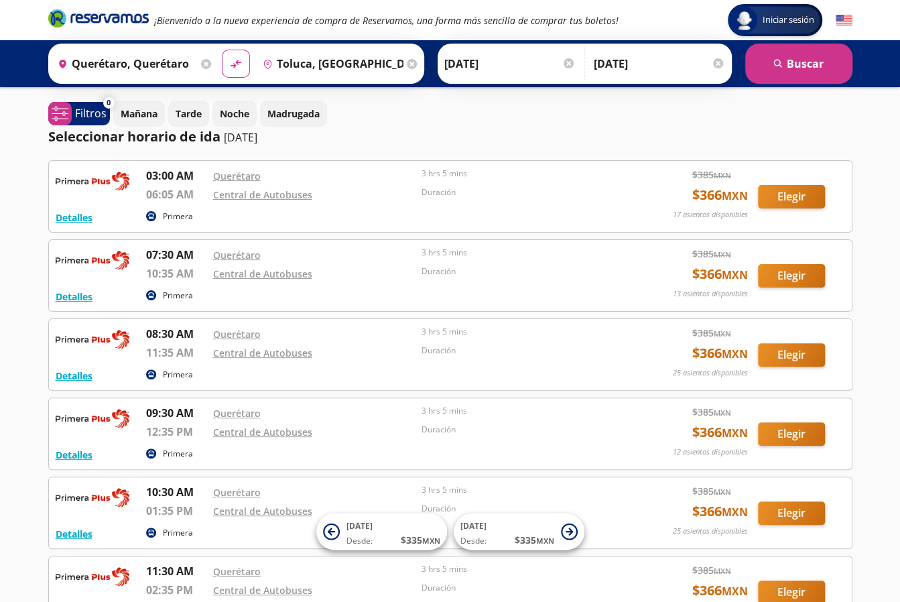  I want to click on span: Desde:, so click(359, 541).